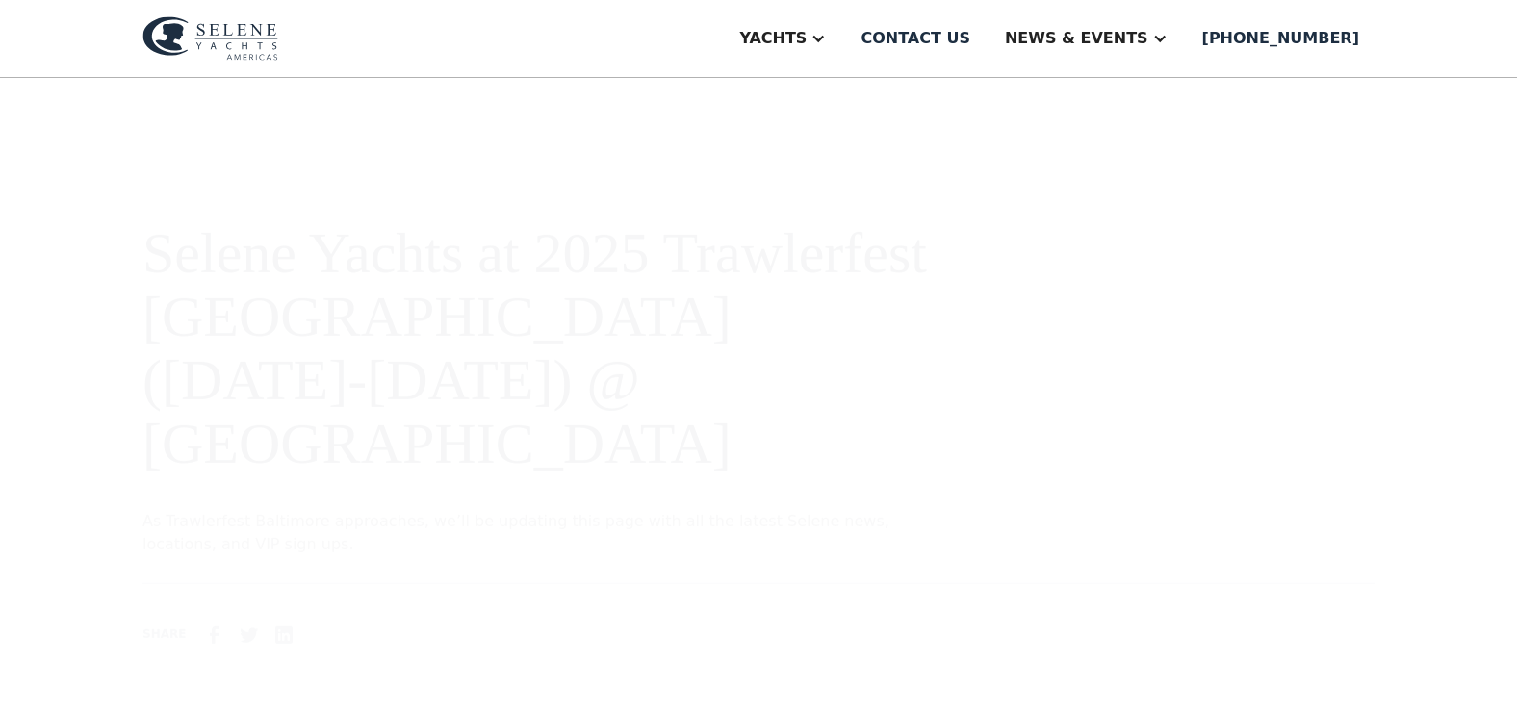  Describe the element at coordinates (164, 634) in the screenshot. I see `div: SHARE` at that location.